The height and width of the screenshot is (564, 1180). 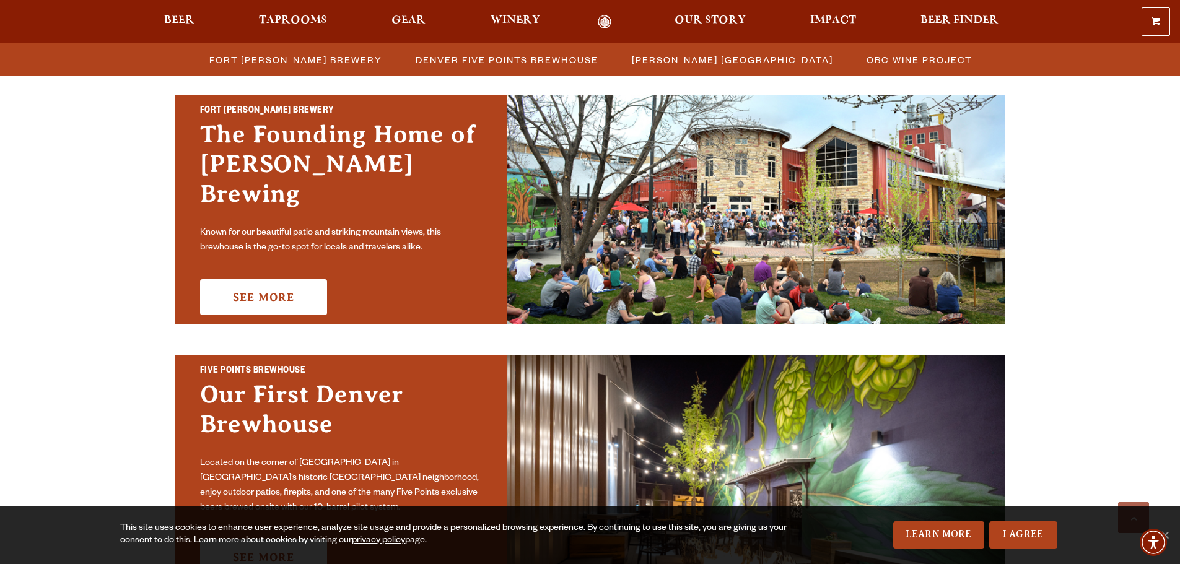 I want to click on span: Beer Finder, so click(x=959, y=20).